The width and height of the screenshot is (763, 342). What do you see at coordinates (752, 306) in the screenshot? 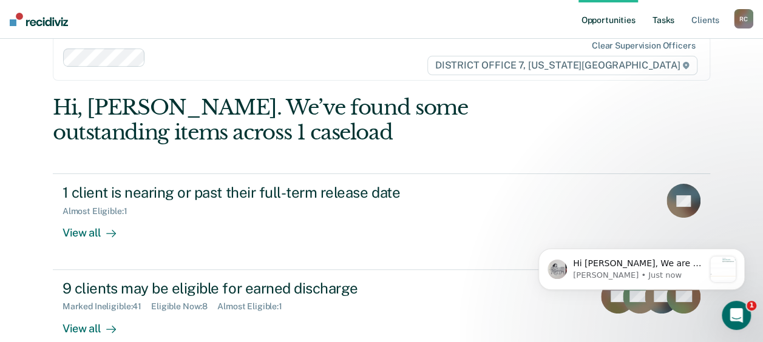
I see `span: 1` at bounding box center [752, 306].